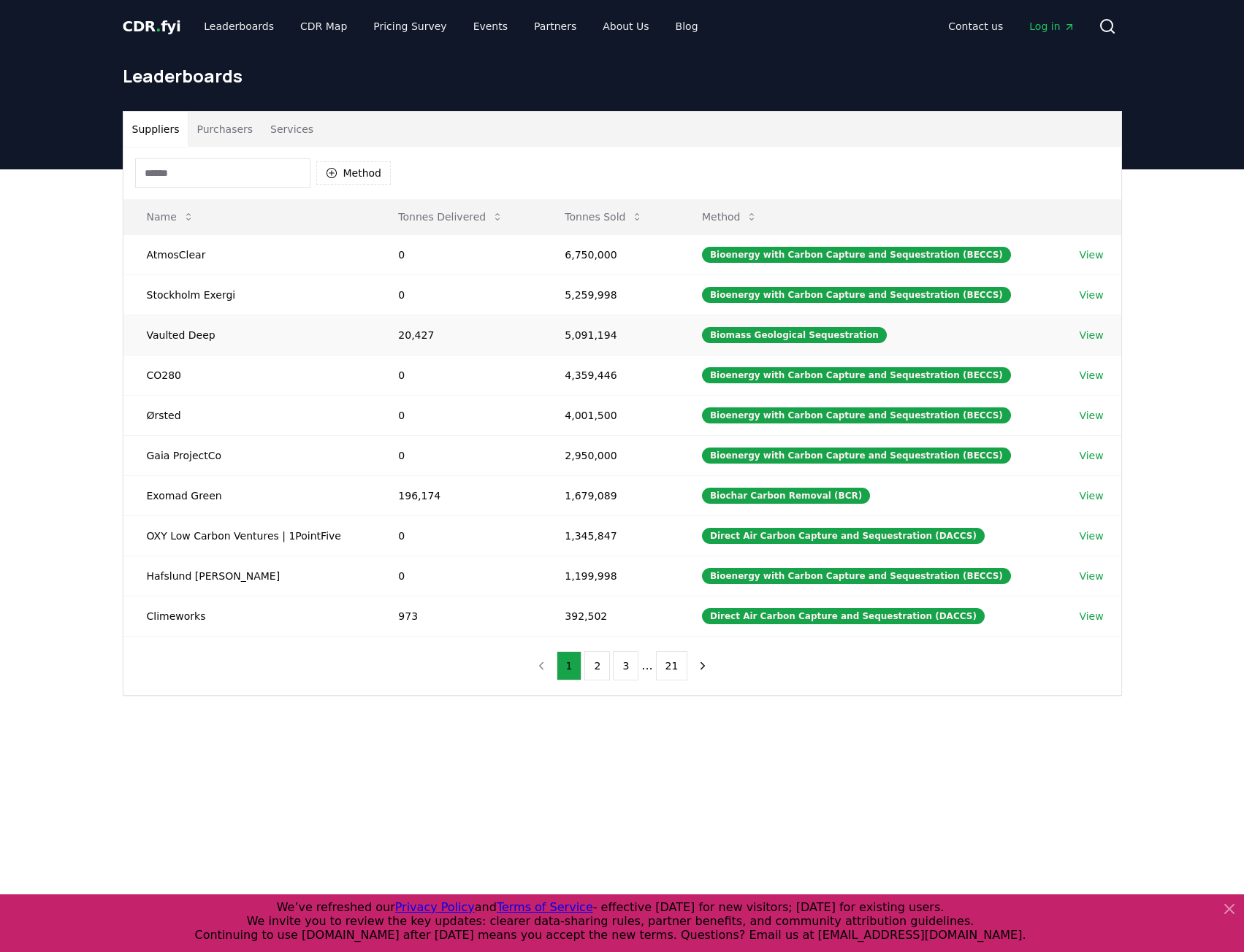 This screenshot has height=952, width=1244. What do you see at coordinates (224, 130) in the screenshot?
I see `button: Purchasers` at bounding box center [224, 130].